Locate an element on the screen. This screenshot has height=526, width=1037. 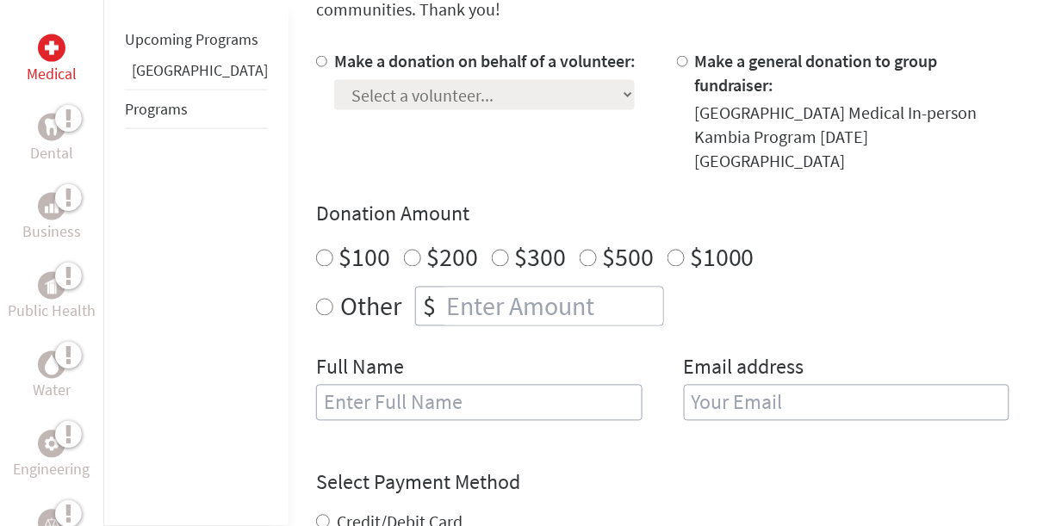
div: Medical is located at coordinates (52, 48).